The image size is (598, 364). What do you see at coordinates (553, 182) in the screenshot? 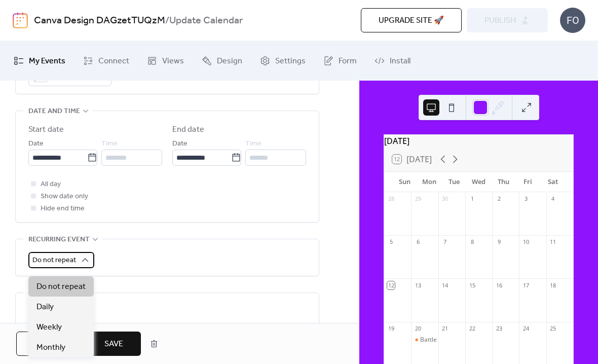
I see `div: Sat` at bounding box center [553, 182].